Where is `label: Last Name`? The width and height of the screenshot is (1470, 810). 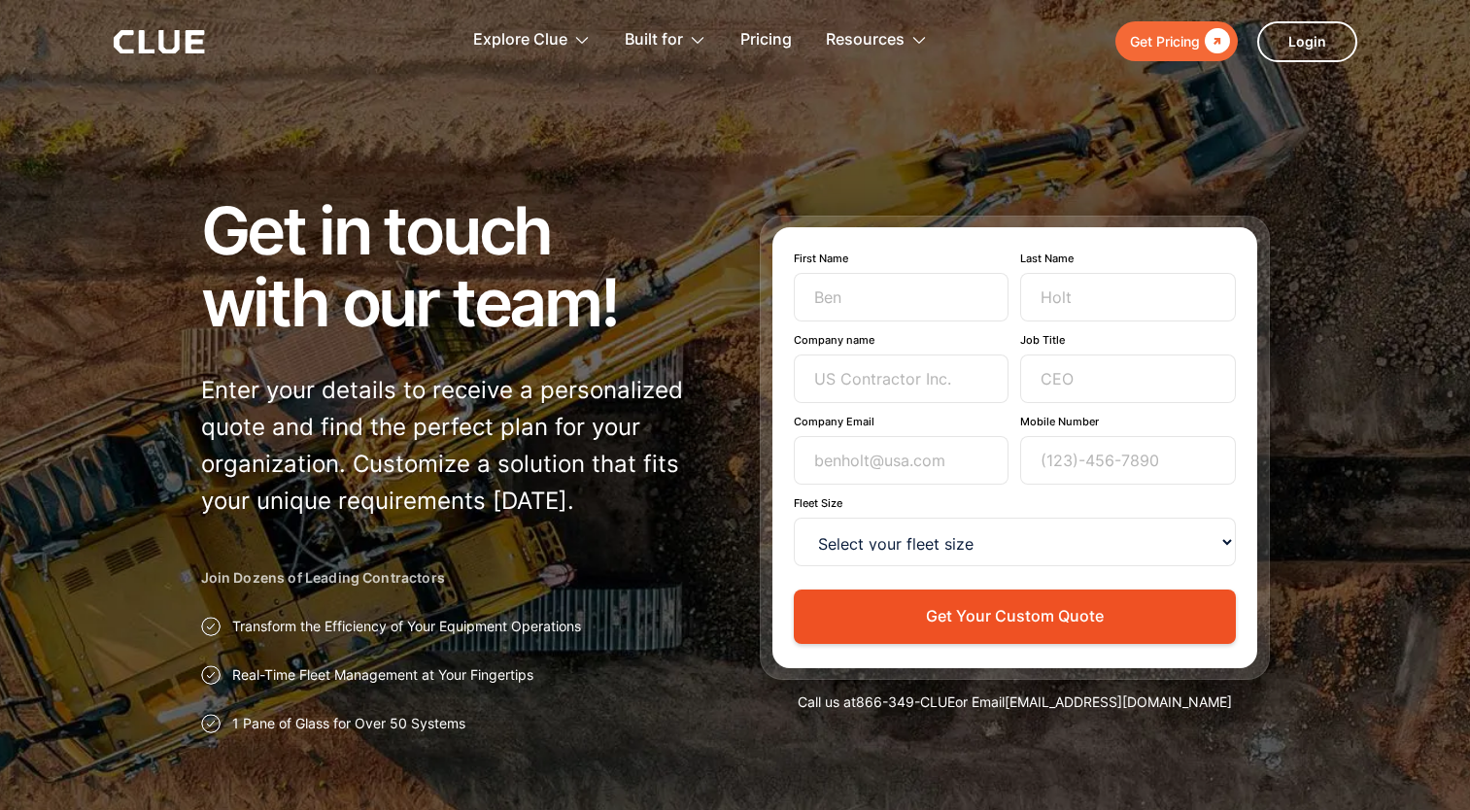 label: Last Name is located at coordinates (1128, 258).